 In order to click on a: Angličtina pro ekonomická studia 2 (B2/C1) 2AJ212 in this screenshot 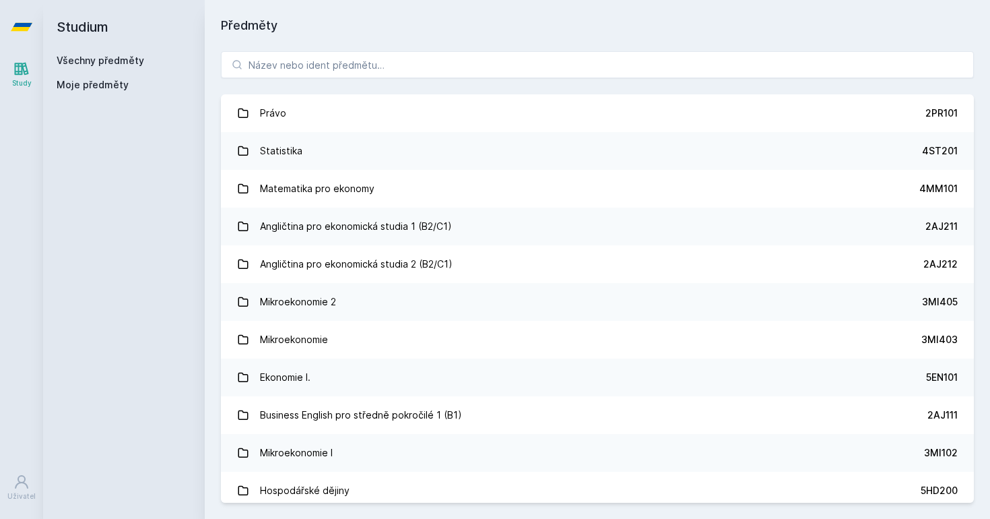, I will do `click(598, 264)`.